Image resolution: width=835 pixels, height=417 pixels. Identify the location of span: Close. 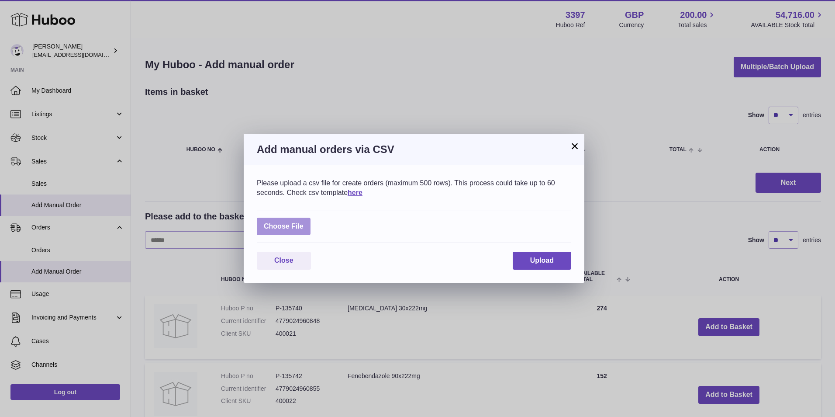
(284, 260).